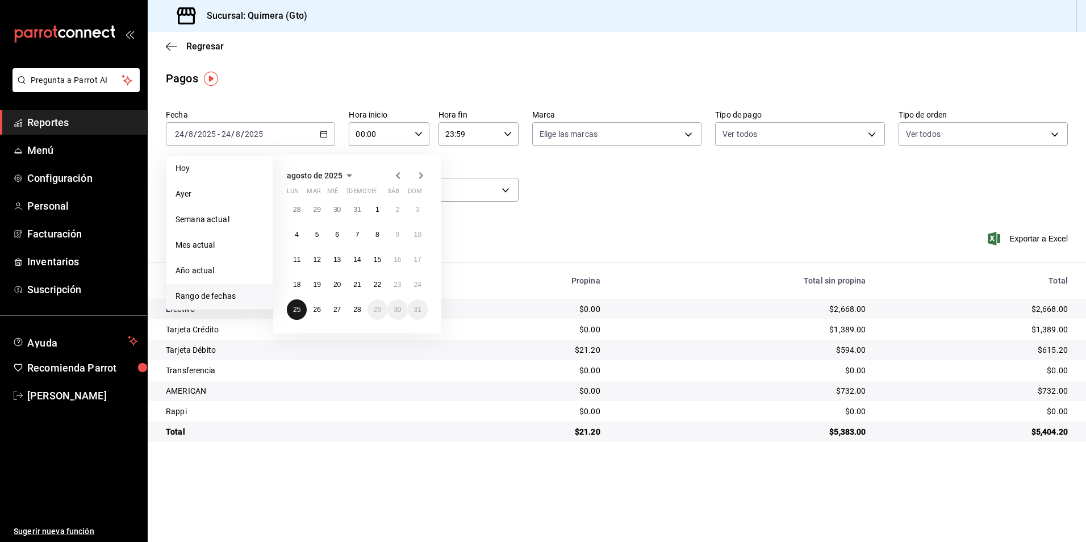 This screenshot has height=542, width=1086. Describe the element at coordinates (742, 329) in the screenshot. I see `div: $1,389.00` at that location.